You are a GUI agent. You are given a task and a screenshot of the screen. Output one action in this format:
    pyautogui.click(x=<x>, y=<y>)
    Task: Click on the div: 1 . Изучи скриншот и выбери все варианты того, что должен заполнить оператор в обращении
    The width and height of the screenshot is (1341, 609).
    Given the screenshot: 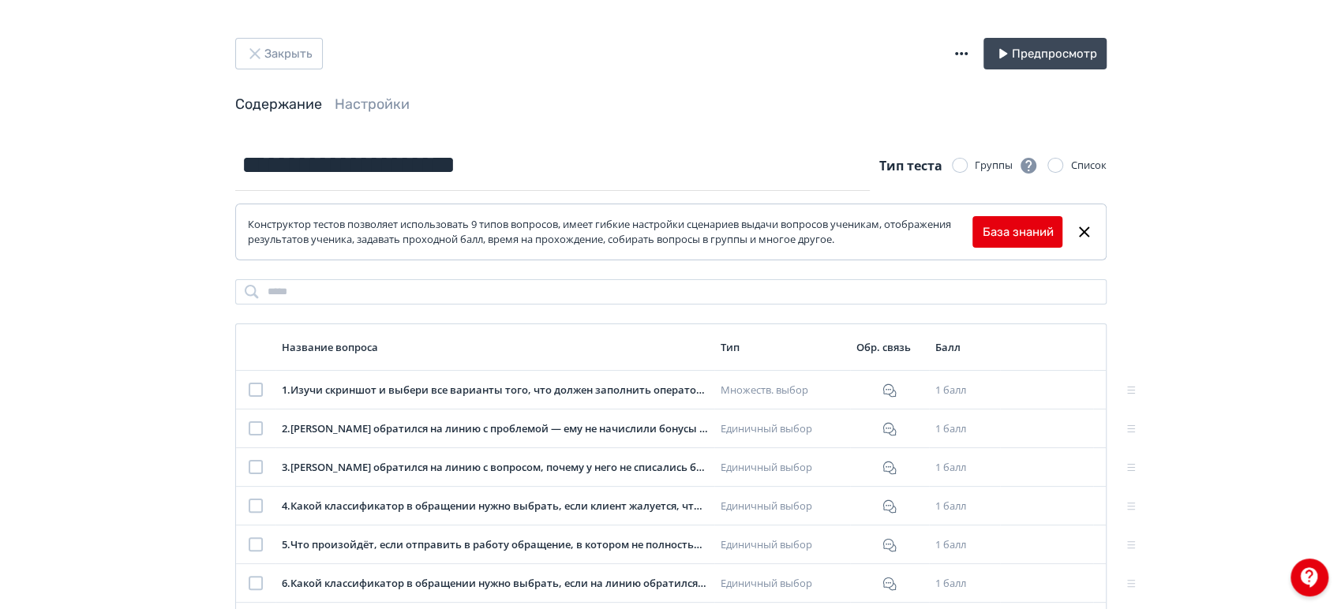 What is the action you would take?
    pyautogui.click(x=495, y=391)
    